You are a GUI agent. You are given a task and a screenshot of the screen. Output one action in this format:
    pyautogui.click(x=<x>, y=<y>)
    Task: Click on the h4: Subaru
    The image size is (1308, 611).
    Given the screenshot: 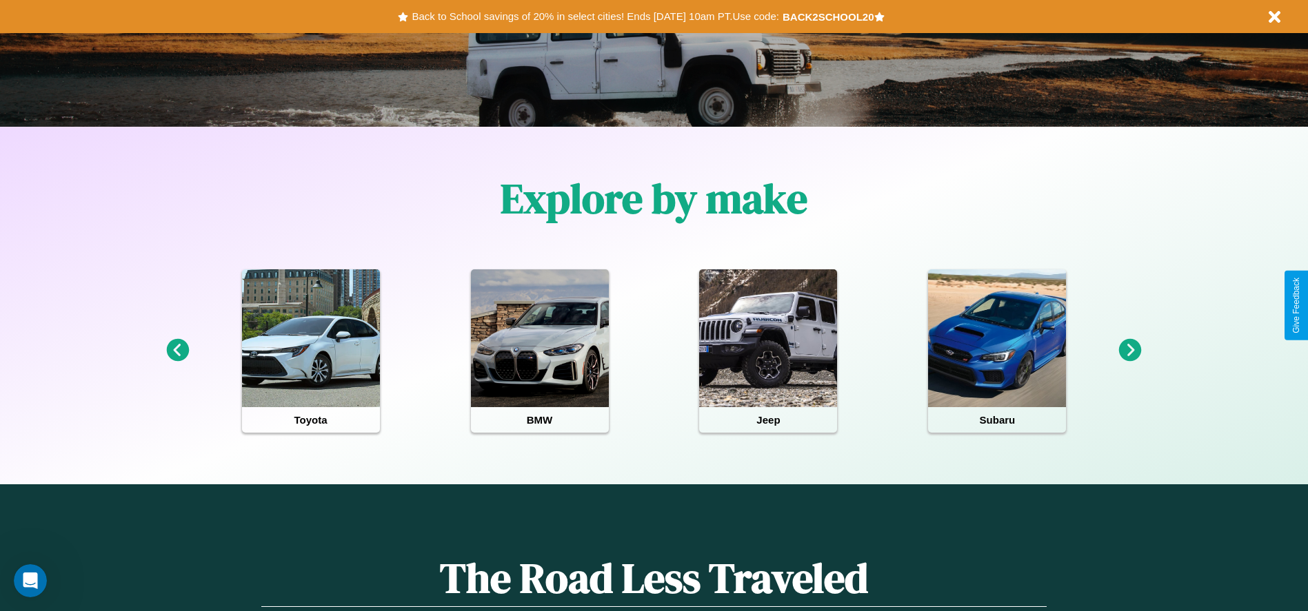 What is the action you would take?
    pyautogui.click(x=997, y=420)
    